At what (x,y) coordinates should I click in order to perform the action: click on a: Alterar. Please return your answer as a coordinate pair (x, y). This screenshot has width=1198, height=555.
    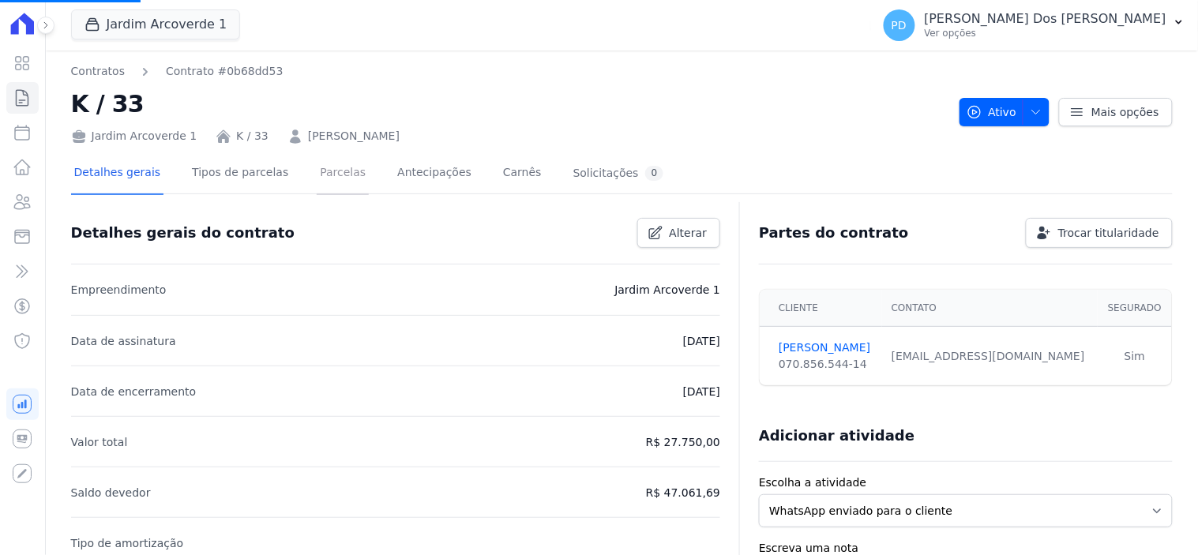
    Looking at the image, I should click on (679, 233).